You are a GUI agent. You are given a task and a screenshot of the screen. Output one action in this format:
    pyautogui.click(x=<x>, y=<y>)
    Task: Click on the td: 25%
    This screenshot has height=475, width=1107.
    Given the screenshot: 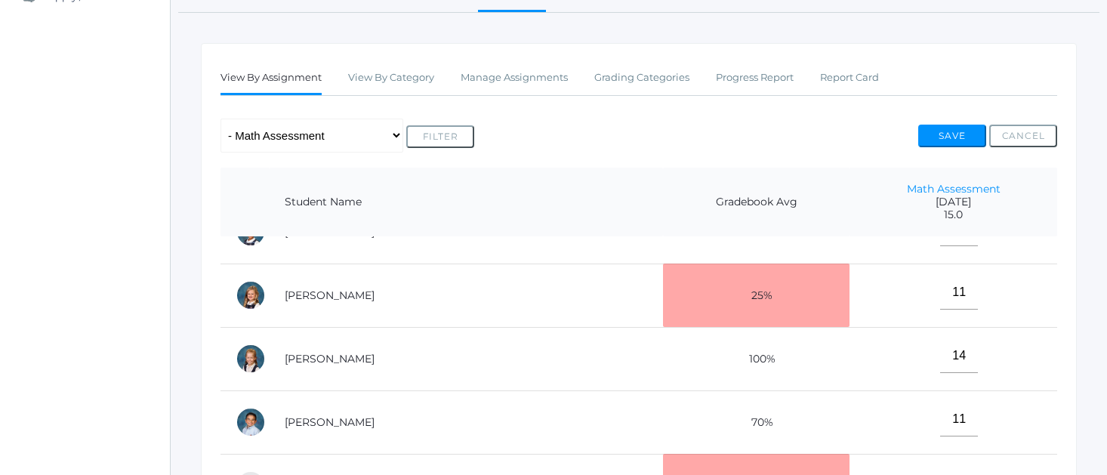 What is the action you would take?
    pyautogui.click(x=757, y=295)
    